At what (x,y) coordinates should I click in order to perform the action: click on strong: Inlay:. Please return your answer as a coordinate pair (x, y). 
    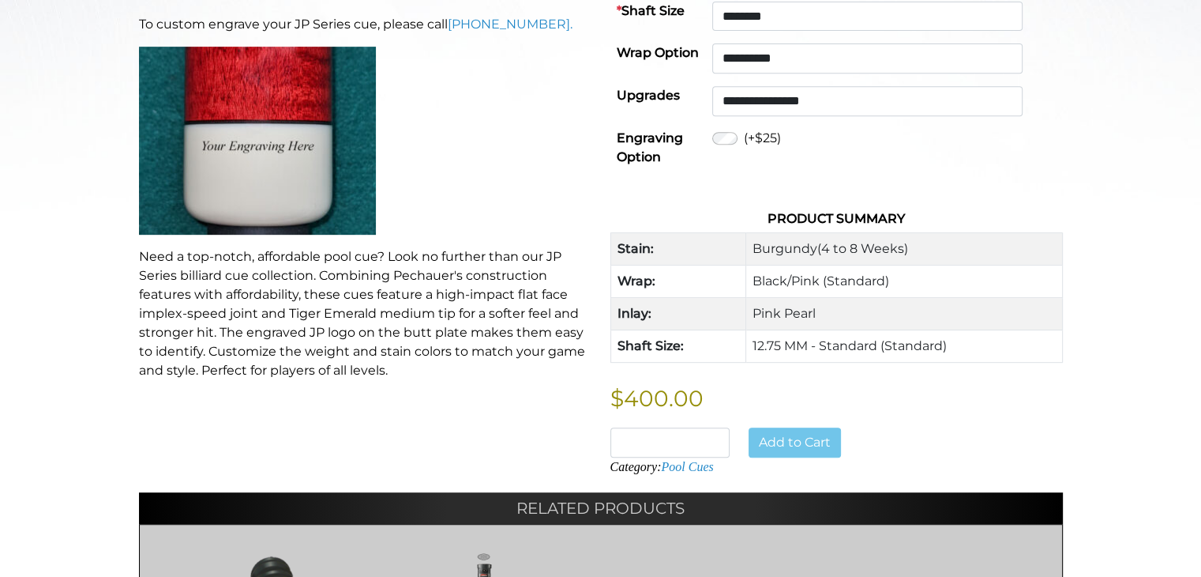
    Looking at the image, I should click on (634, 313).